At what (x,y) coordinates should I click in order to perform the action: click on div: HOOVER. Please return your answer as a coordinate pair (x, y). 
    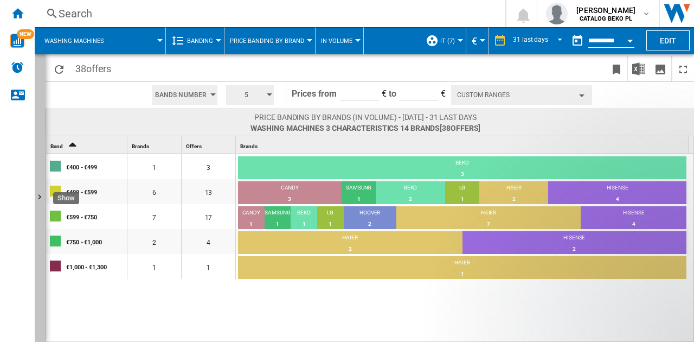
    Looking at the image, I should click on (370, 214).